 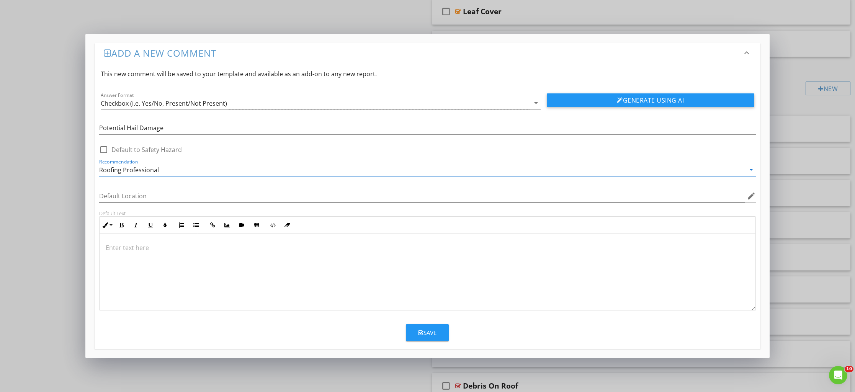 I want to click on div: Roofing Professional, so click(x=129, y=170).